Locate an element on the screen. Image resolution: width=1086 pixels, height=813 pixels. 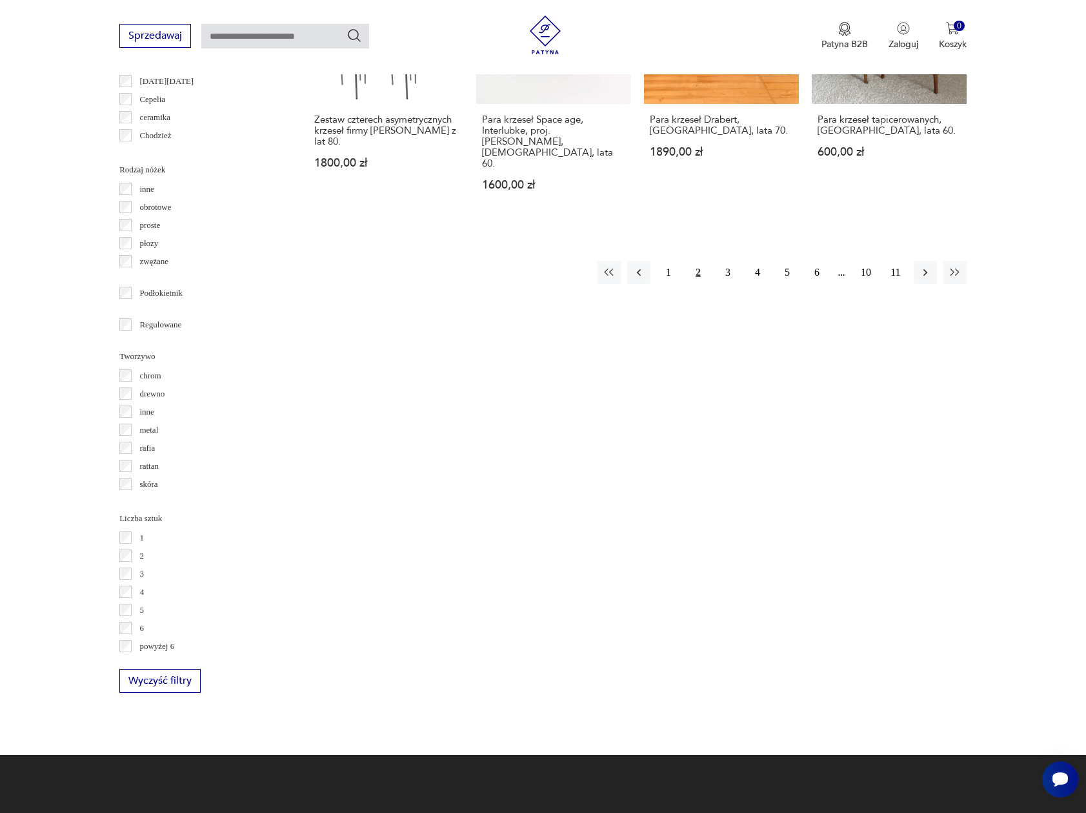
p: Patyna B2B is located at coordinates (845, 44).